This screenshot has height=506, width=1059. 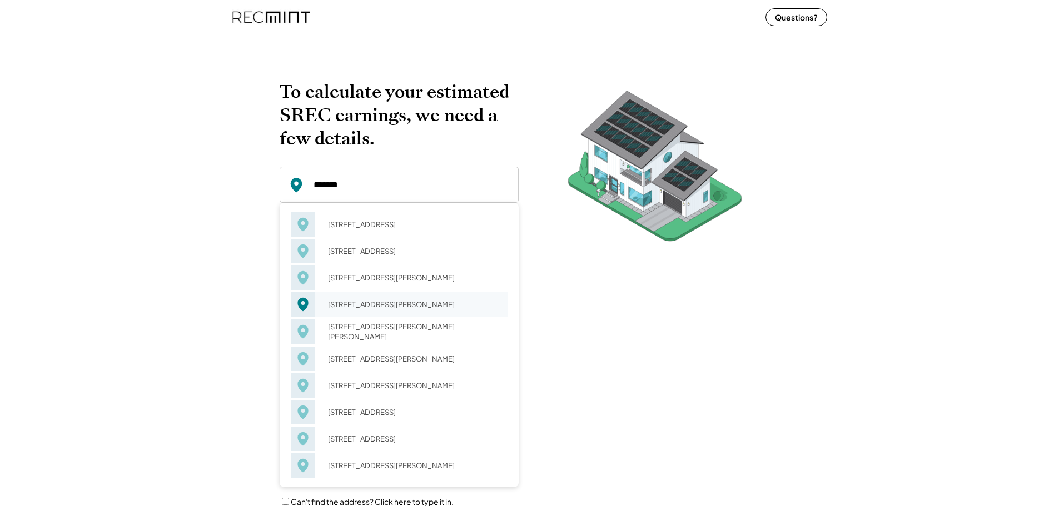 I want to click on img: RecMintArtboard%207.png, so click(x=655, y=169).